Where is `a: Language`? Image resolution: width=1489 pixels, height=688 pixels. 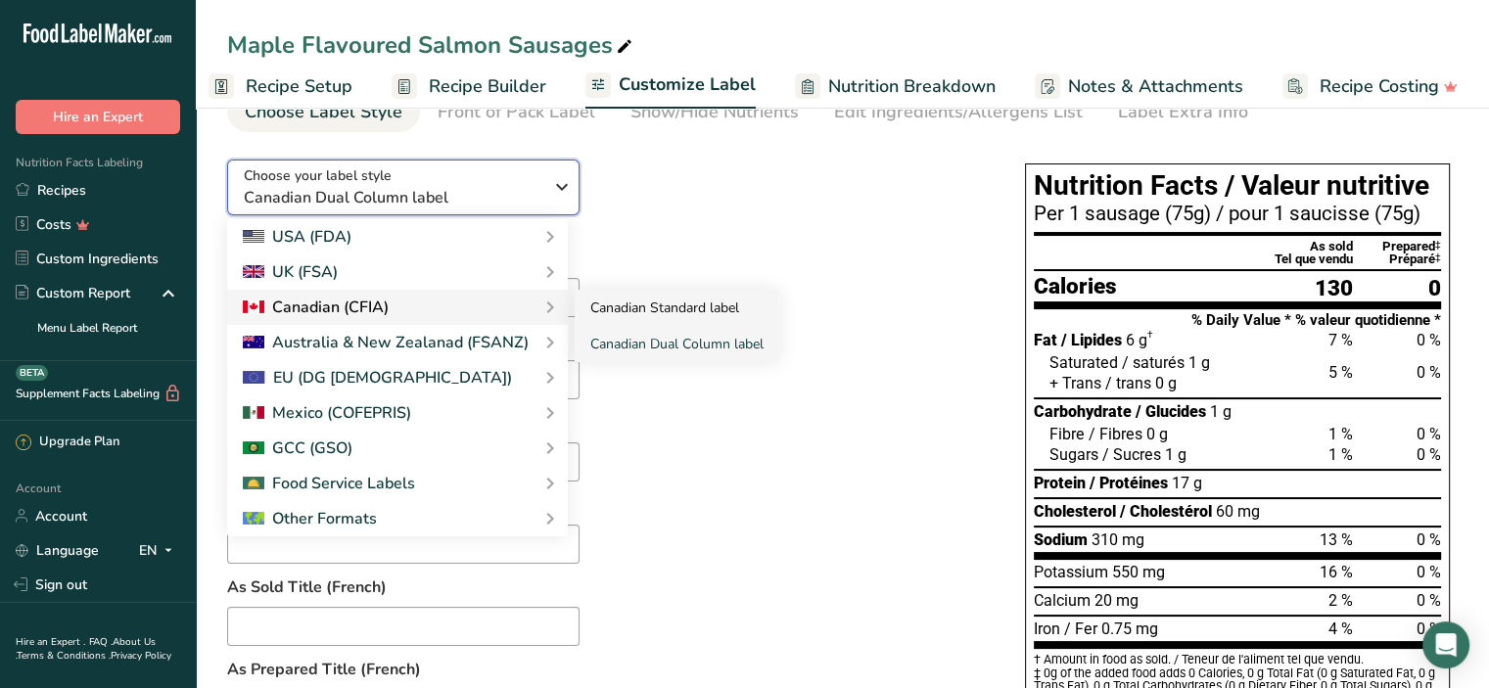
a: Language is located at coordinates (57, 550).